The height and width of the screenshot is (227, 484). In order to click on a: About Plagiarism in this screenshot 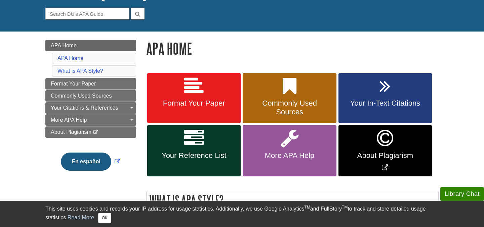, I will do `click(91, 132)`.